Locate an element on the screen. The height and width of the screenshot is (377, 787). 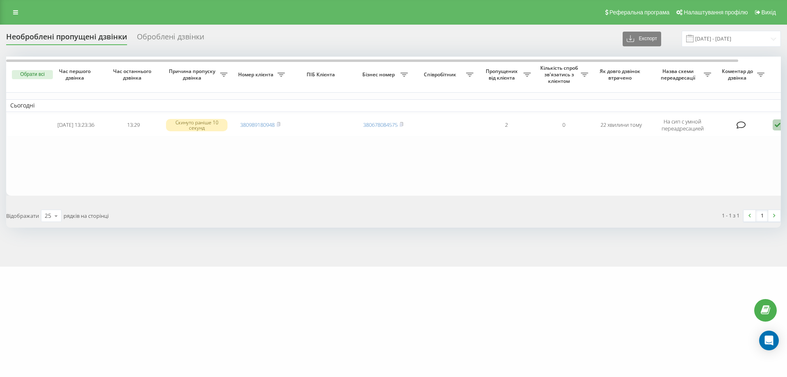
span: Номер клієнта is located at coordinates (257, 75).